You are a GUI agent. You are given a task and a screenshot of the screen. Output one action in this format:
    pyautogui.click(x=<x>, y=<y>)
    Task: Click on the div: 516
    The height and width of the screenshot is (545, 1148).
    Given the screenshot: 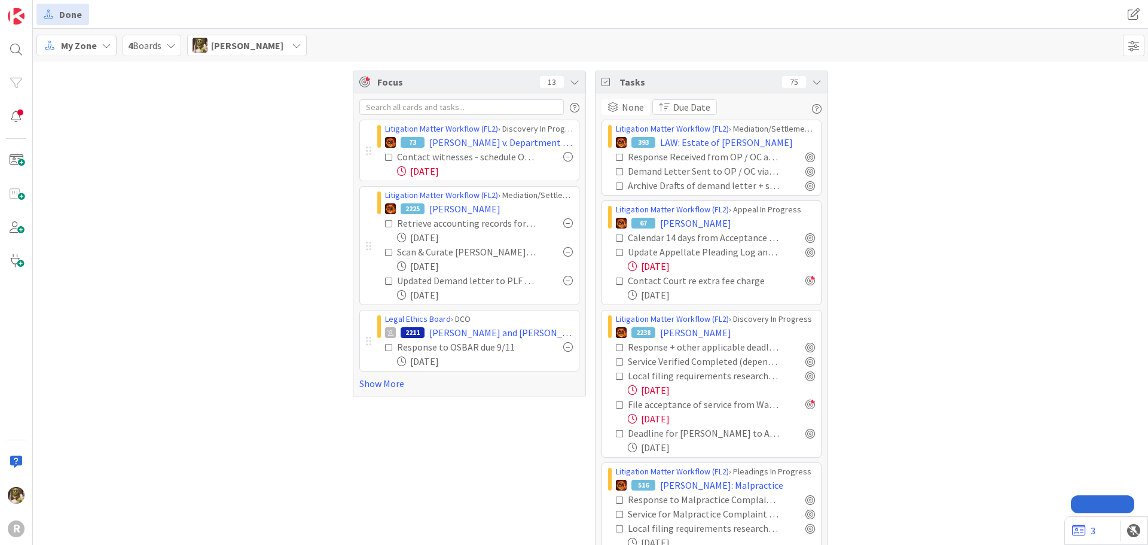 What is the action you would take?
    pyautogui.click(x=643, y=485)
    